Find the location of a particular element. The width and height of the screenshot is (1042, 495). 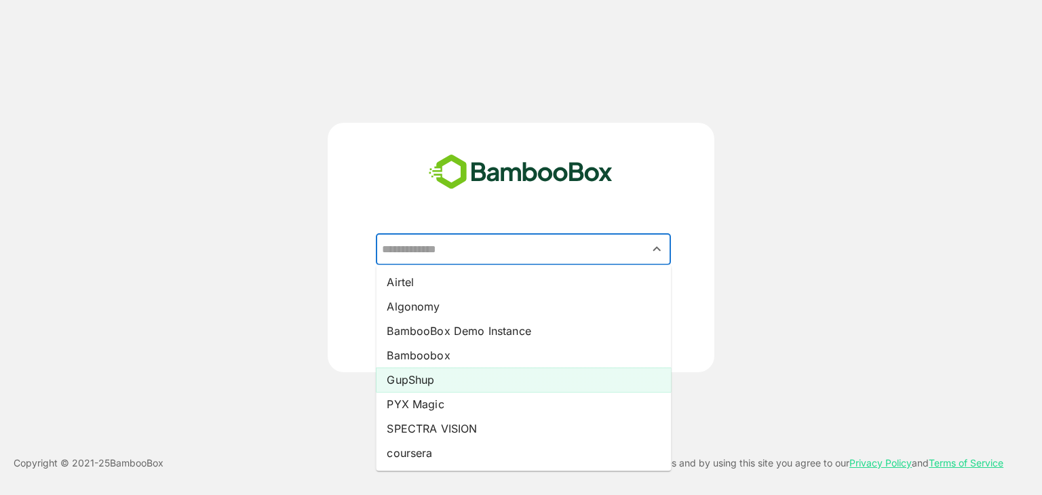

li: SPECTRA VISION is located at coordinates (523, 429).